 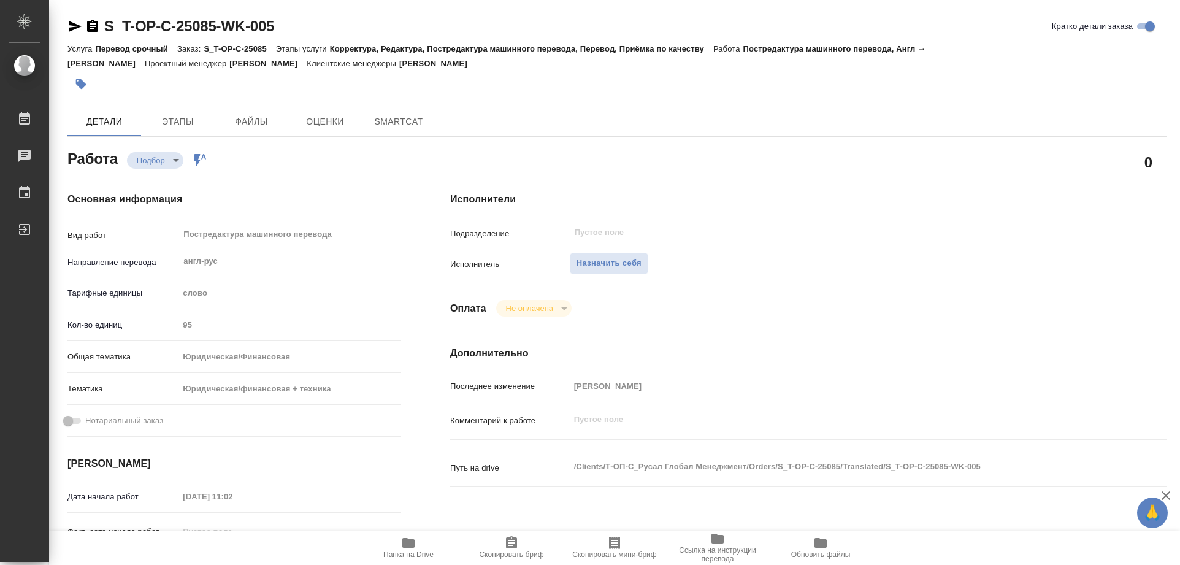 What do you see at coordinates (75, 26) in the screenshot?
I see `button: Скопировать ссылку для ЯМессенджера` at bounding box center [75, 26].